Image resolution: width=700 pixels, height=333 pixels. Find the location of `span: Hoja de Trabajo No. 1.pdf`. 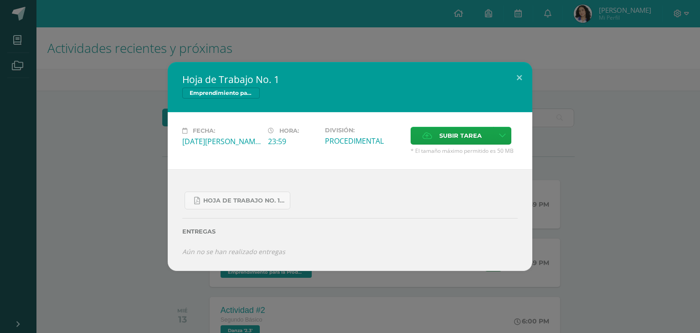

span: Hoja de Trabajo No. 1.pdf is located at coordinates (244, 201).